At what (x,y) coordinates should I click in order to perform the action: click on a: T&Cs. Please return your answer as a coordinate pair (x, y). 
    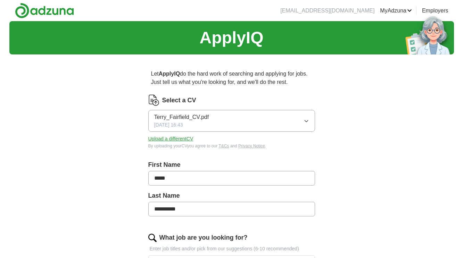
    Looking at the image, I should click on (223, 146).